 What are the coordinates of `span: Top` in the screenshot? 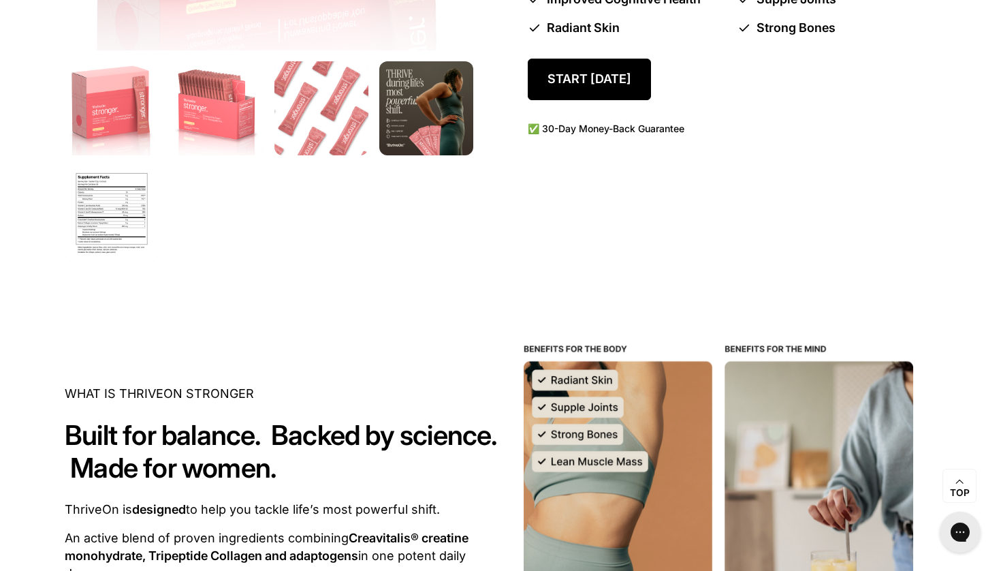 It's located at (959, 493).